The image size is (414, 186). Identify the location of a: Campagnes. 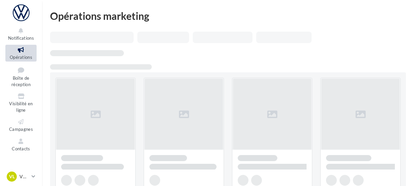
(21, 125).